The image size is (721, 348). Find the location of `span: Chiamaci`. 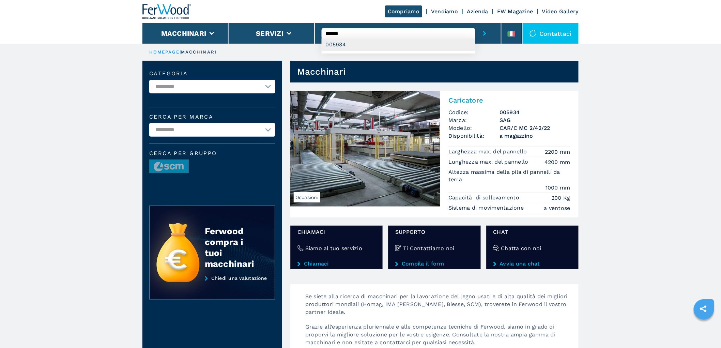

span: Chiamaci is located at coordinates (337, 232).